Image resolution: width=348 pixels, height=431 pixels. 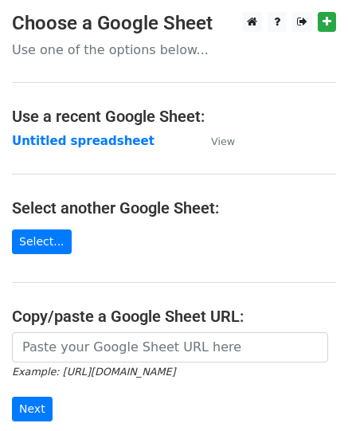 What do you see at coordinates (308, 393) in the screenshot?
I see `div: Chat Widget` at bounding box center [308, 393].